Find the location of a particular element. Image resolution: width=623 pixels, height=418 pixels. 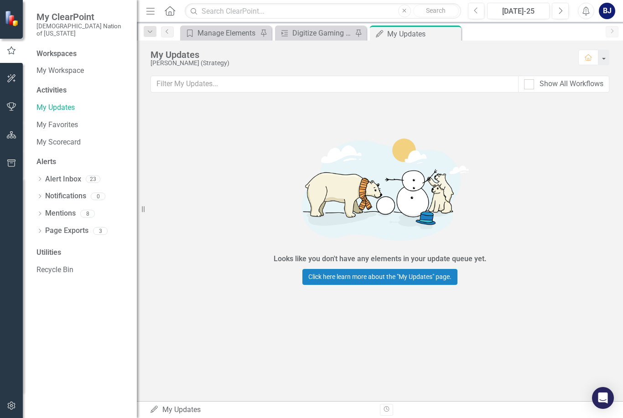

div: 23 is located at coordinates (93, 179).